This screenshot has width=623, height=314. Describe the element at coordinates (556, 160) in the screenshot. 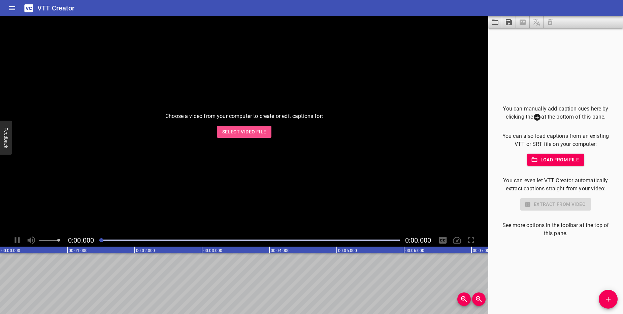

I see `span: Load from file` at that location.